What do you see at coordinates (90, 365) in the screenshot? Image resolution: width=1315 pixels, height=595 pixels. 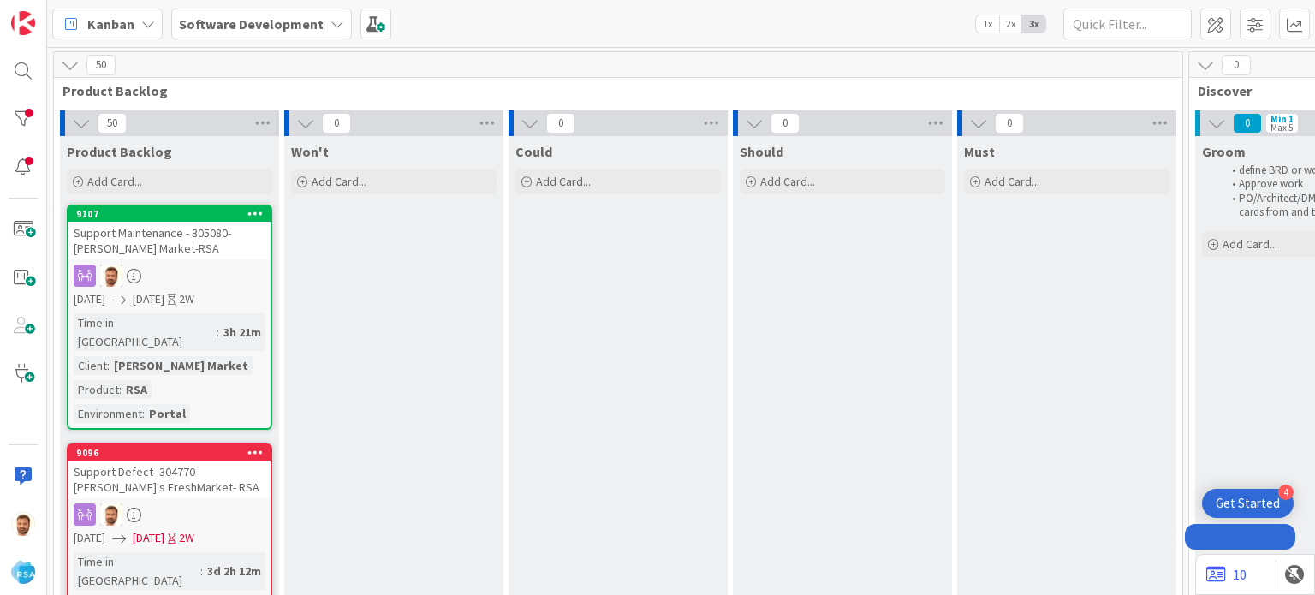 I see `div: Client` at bounding box center [90, 365].